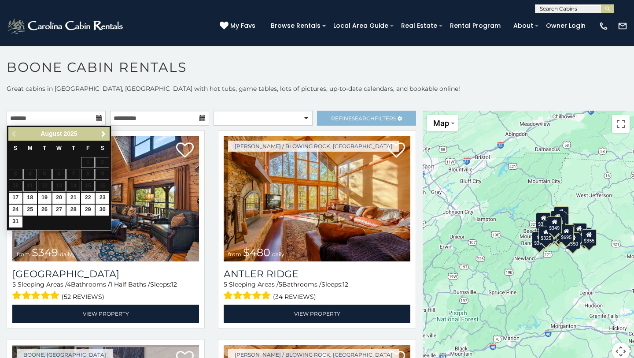  Describe the element at coordinates (296, 26) in the screenshot. I see `a: Browse Rentals` at that location.